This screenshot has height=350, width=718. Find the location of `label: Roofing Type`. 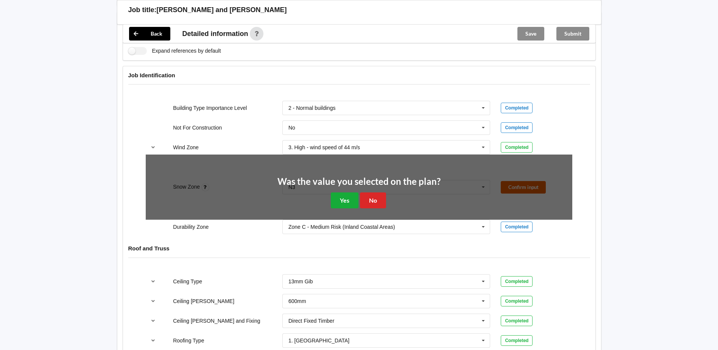

label: Roofing Type is located at coordinates (188, 340).